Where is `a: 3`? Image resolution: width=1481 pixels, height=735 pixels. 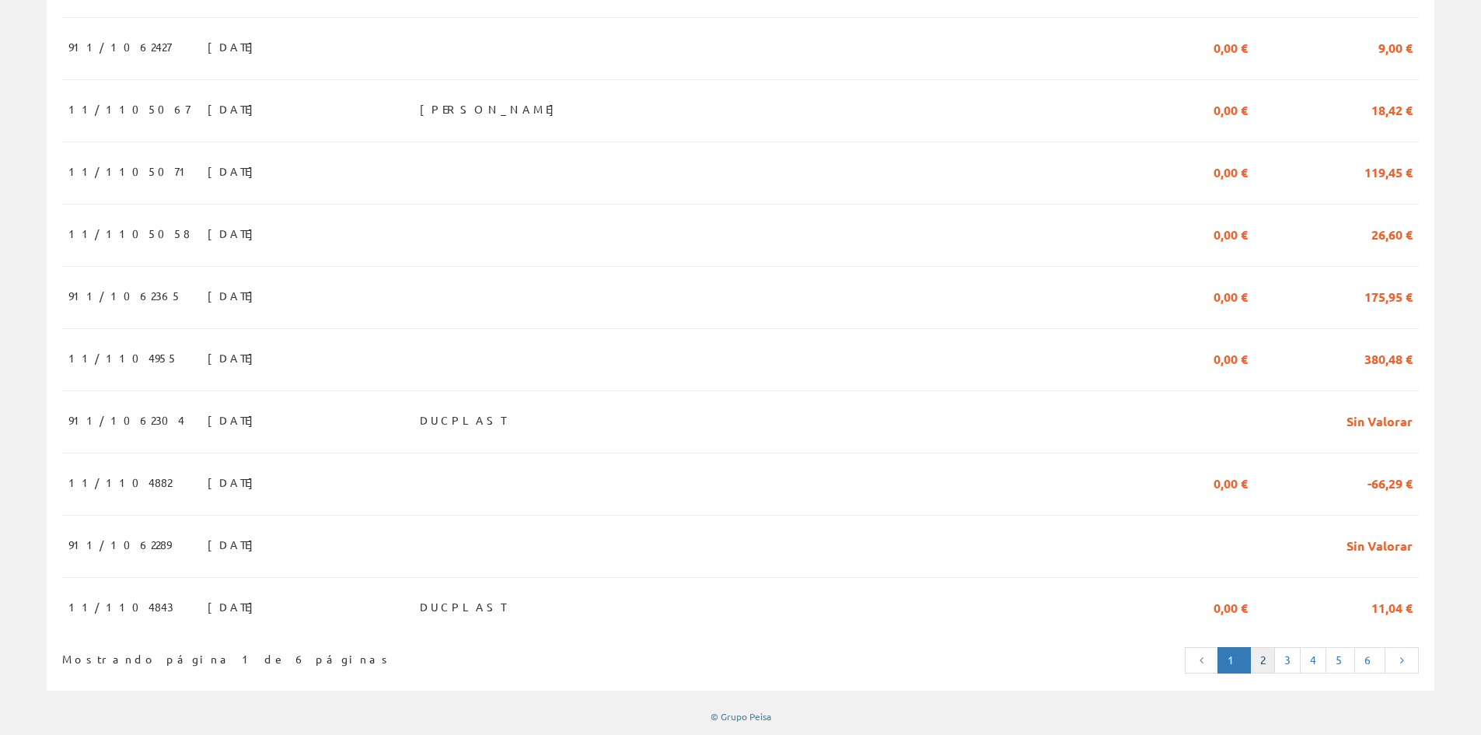 a: 3 is located at coordinates (1288, 660).